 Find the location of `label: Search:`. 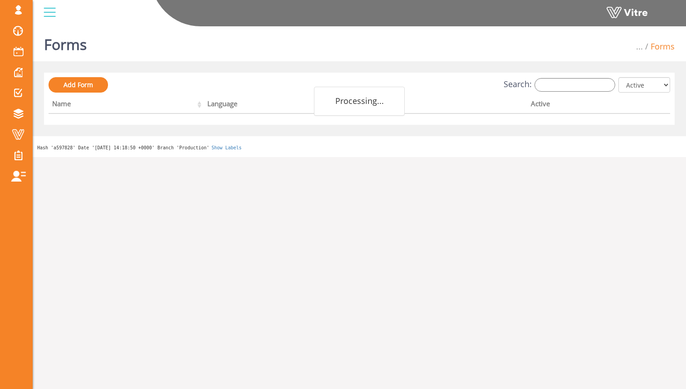

label: Search: is located at coordinates (560, 85).